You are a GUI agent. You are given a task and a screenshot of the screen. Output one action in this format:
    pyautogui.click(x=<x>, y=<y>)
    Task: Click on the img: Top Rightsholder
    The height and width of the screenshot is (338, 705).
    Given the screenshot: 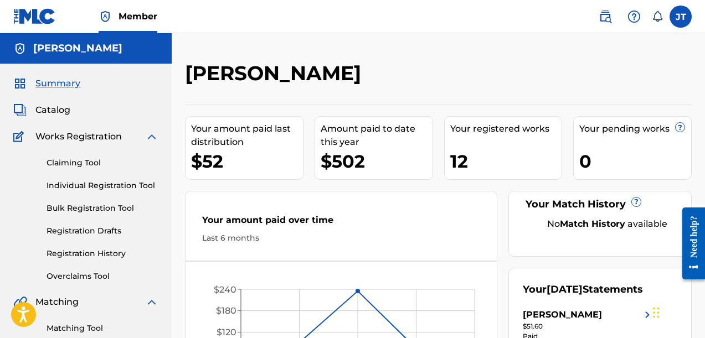 What is the action you would take?
    pyautogui.click(x=105, y=17)
    